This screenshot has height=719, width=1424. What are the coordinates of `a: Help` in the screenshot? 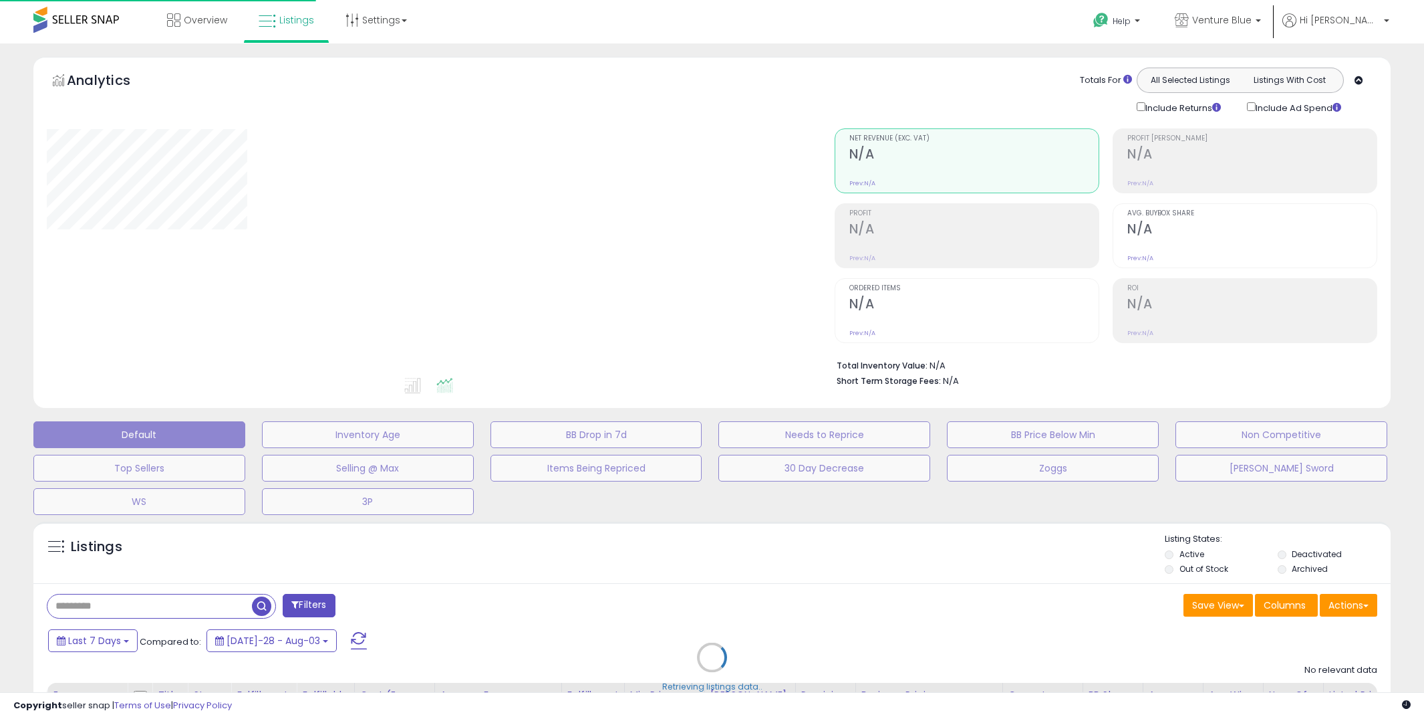 It's located at (1118, 23).